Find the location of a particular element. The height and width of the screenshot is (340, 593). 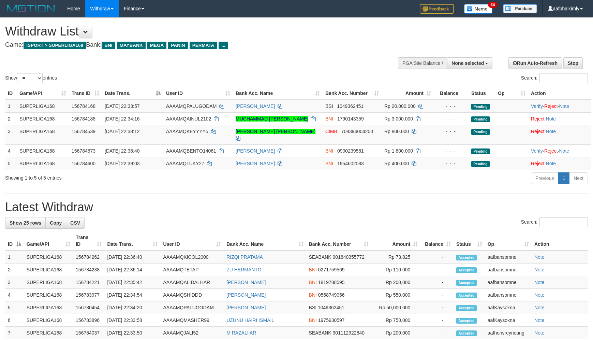

th: User ID: activate to sort column ascending is located at coordinates (192, 240).